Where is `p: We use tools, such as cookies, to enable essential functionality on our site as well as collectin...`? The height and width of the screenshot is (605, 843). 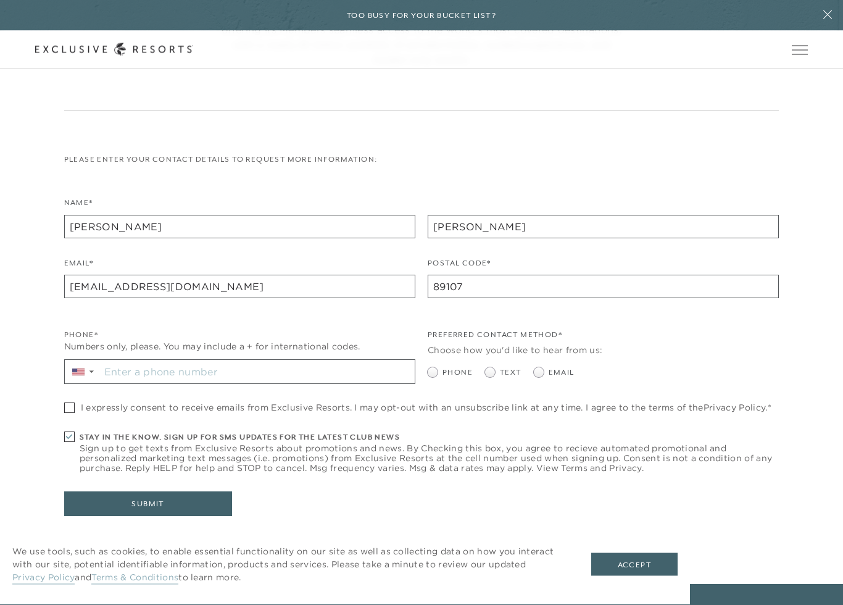
p: We use tools, such as cookies, to enable essential functionality on our site as well as collectin... is located at coordinates (289, 564).